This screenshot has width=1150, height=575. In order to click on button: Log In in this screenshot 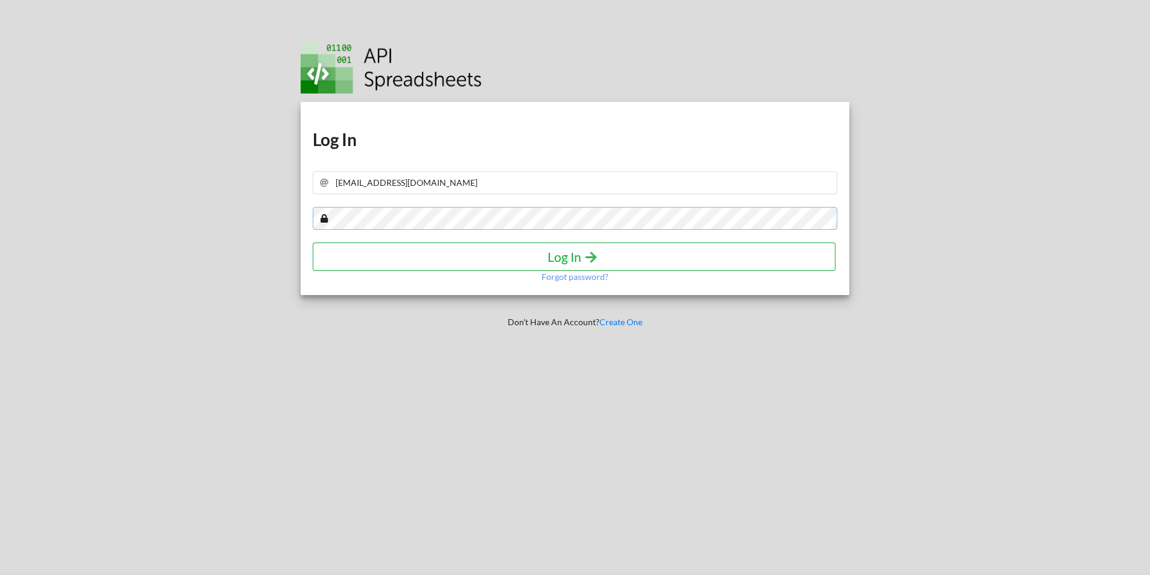, I will do `click(574, 257)`.